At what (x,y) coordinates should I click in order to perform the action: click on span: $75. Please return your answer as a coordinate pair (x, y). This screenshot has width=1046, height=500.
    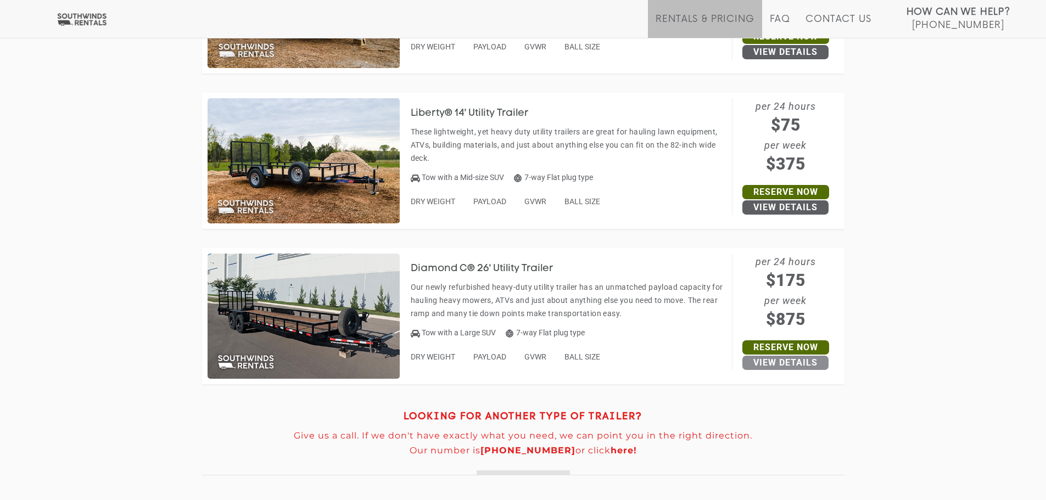
    Looking at the image, I should click on (785, 125).